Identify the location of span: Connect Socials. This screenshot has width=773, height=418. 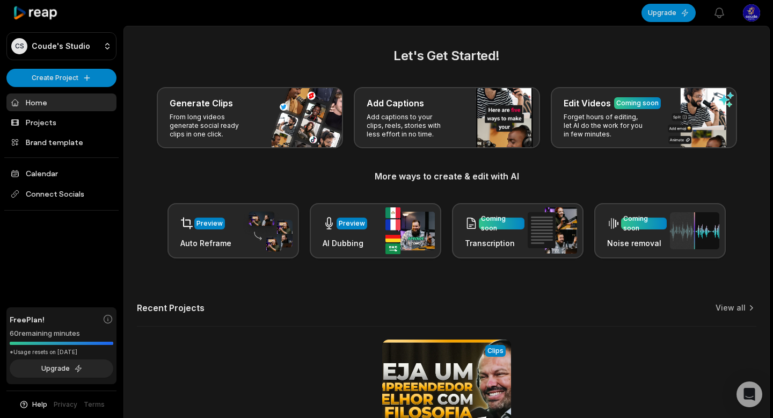
(61, 194).